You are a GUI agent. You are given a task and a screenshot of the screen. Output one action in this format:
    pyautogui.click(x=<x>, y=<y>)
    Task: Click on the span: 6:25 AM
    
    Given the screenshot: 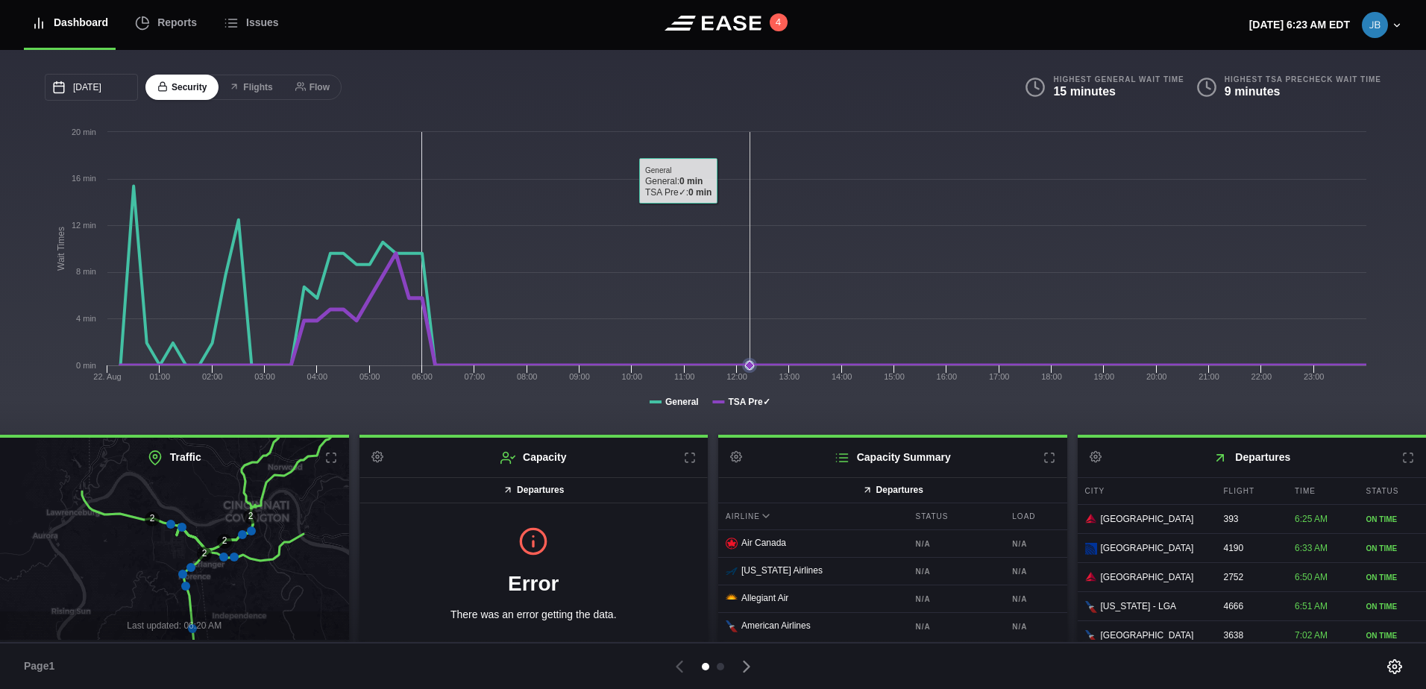 What is the action you would take?
    pyautogui.click(x=1311, y=519)
    